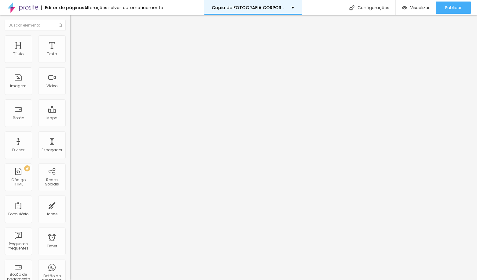  What do you see at coordinates (52, 182) in the screenshot?
I see `div: Redes Sociais` at bounding box center [52, 182].